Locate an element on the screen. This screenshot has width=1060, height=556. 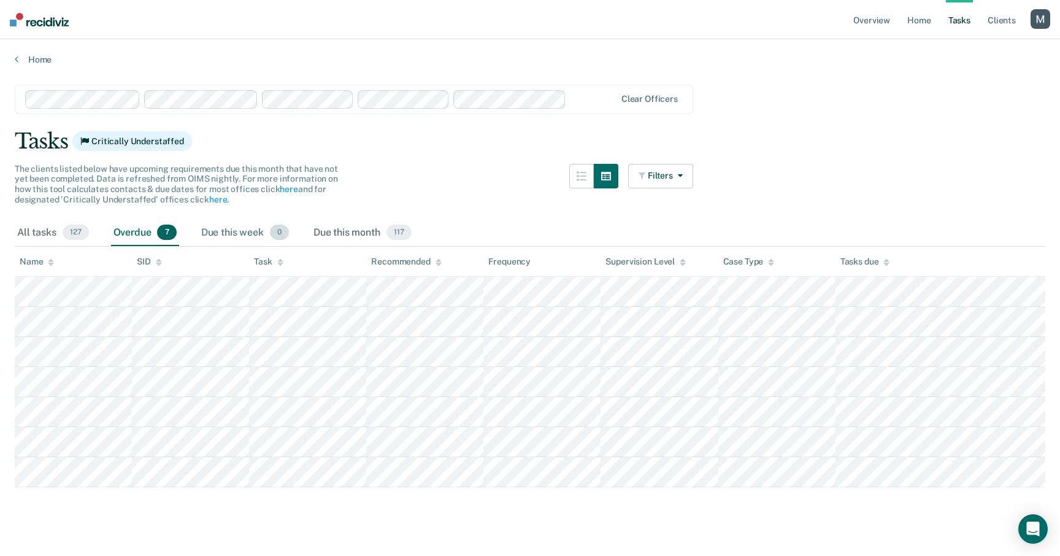
div: Frequency is located at coordinates (509, 261).